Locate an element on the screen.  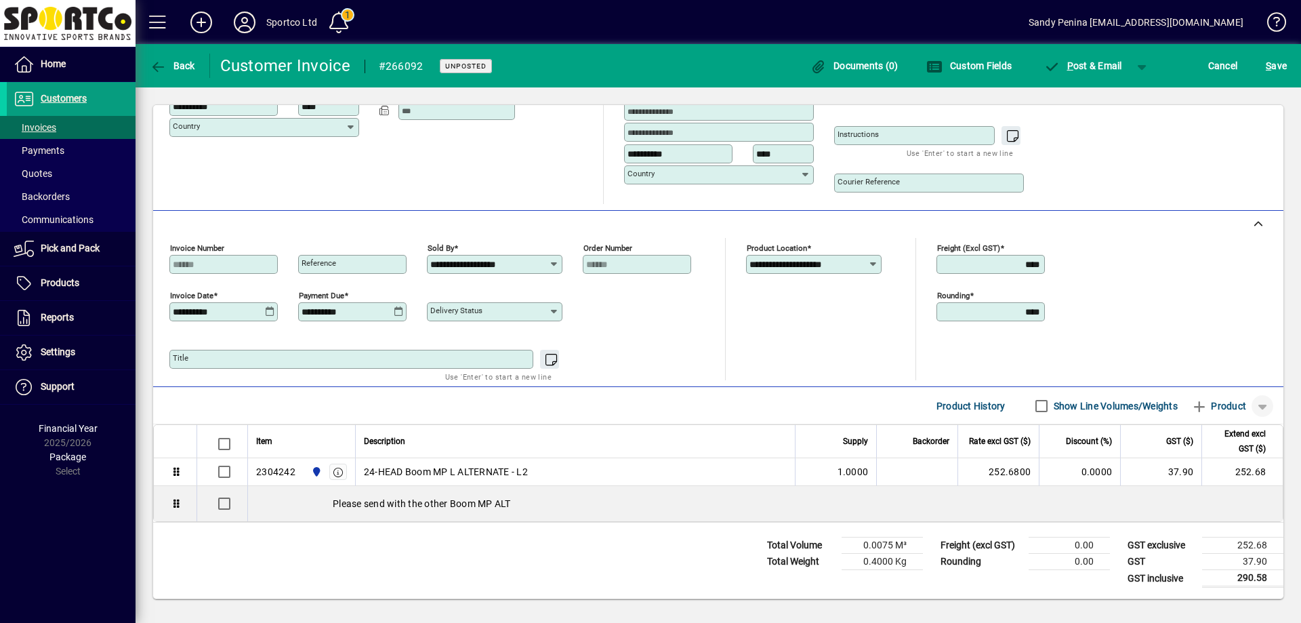
span: ave is located at coordinates (1276, 66).